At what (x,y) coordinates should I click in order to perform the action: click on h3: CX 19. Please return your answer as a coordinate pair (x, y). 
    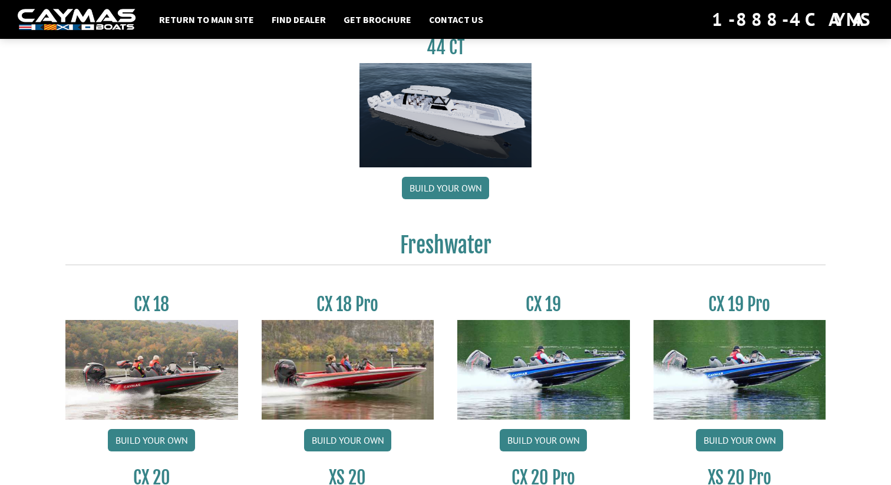
    Looking at the image, I should click on (543, 304).